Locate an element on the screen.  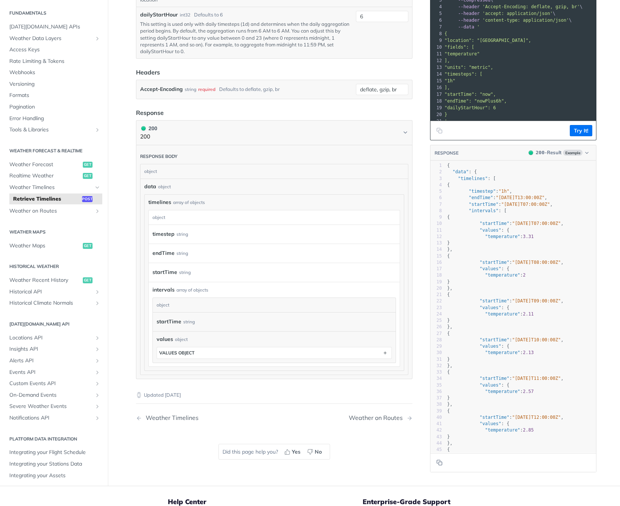
span: "intervals" is located at coordinates (483, 211).